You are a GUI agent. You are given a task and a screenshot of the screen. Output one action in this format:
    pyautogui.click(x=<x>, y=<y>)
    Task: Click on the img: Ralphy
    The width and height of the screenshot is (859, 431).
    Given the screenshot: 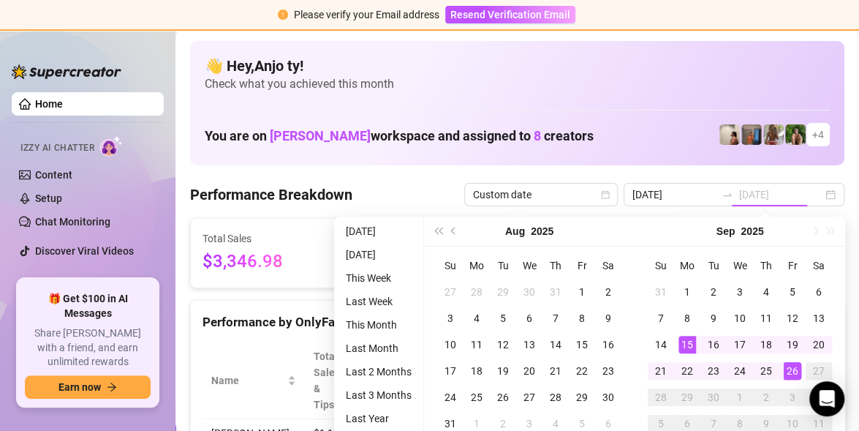 What is the action you would take?
    pyautogui.click(x=730, y=135)
    